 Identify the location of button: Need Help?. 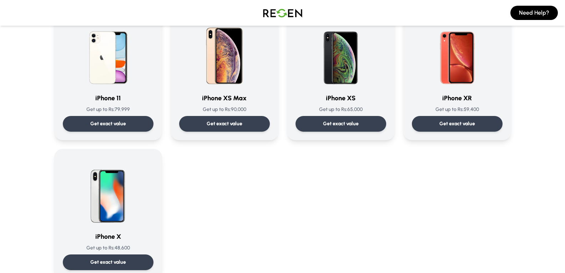
(534, 13).